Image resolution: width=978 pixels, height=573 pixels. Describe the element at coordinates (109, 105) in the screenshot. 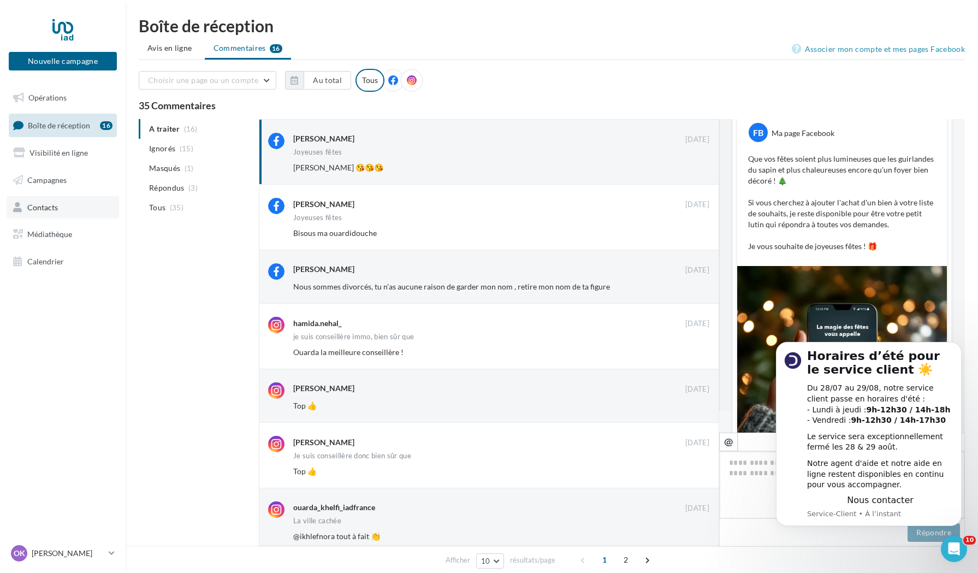

I see `div: message notification from Service-Client, À l’instant. Horaires d’été pour le service client ☀️ D...` at that location.